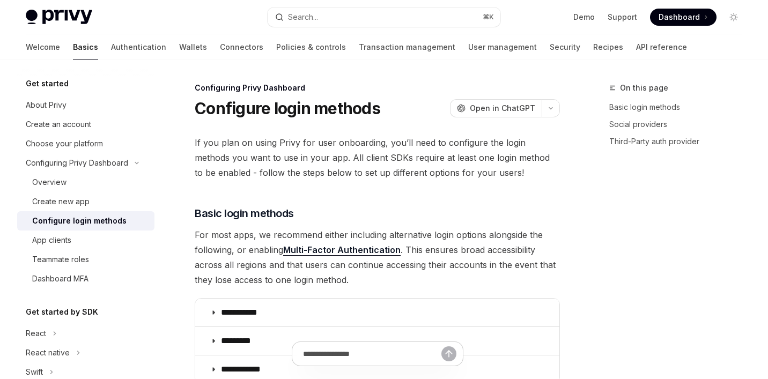 Image resolution: width=768 pixels, height=379 pixels. Describe the element at coordinates (680, 124) in the screenshot. I see `a: Social providers` at that location.